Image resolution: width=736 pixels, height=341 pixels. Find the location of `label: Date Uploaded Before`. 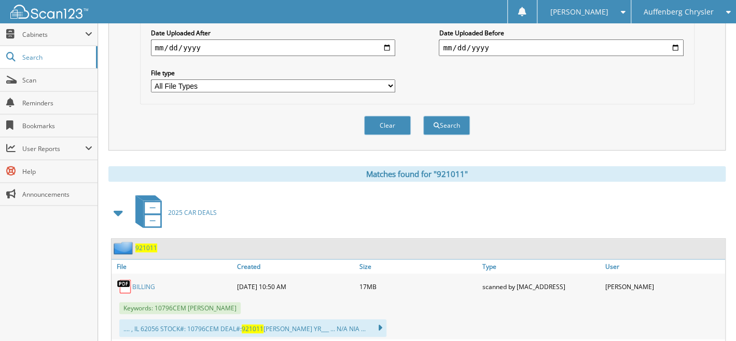

label: Date Uploaded Before is located at coordinates (560, 33).